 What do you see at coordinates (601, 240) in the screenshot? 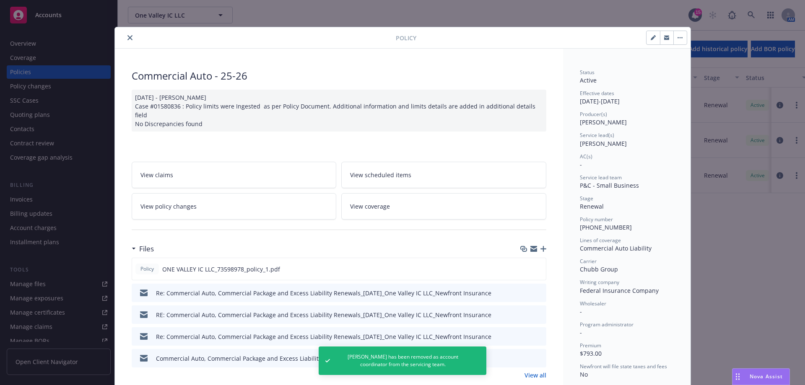
I see `span: Lines of coverage` at bounding box center [601, 240].